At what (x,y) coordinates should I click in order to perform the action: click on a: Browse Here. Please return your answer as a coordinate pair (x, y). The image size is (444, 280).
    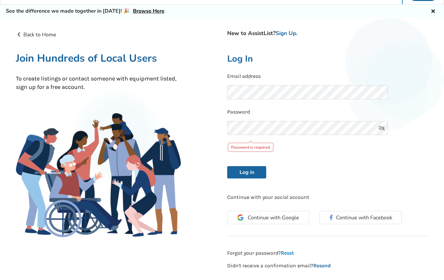
    Looking at the image, I should click on (149, 11).